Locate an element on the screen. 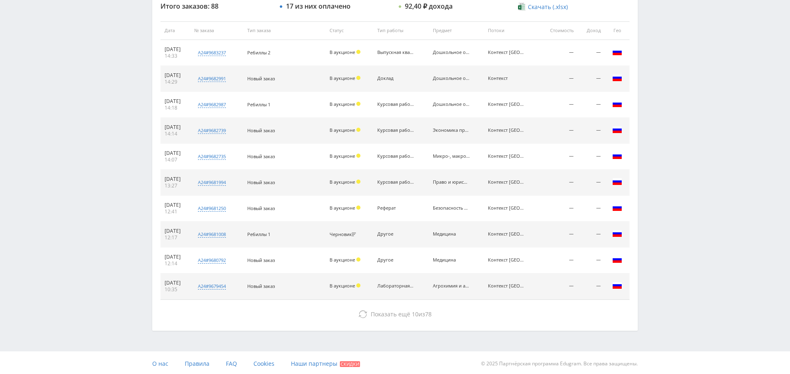  img: xlsx is located at coordinates (522, 7).